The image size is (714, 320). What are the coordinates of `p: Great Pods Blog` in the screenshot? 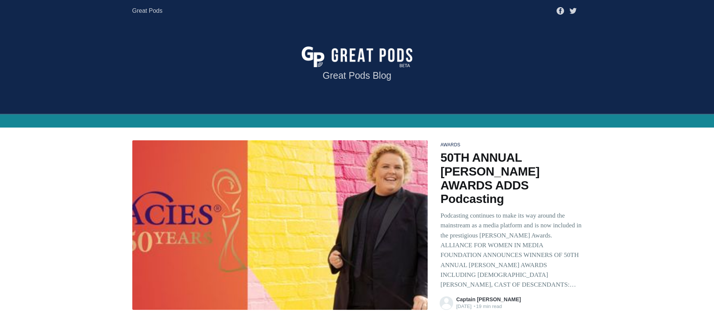 It's located at (357, 75).